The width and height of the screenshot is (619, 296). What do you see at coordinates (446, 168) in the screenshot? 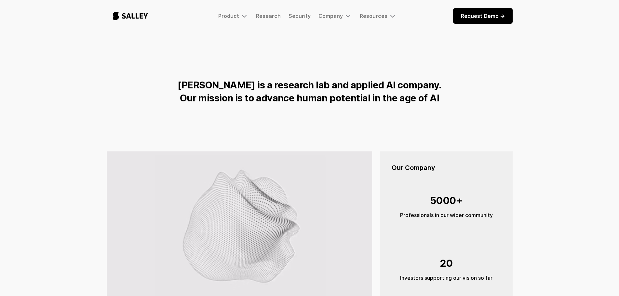
I see `h5: Our Company` at bounding box center [446, 168].